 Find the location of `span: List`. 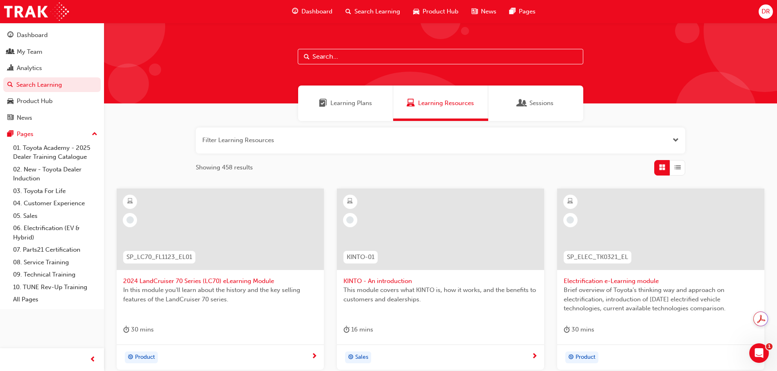

span: List is located at coordinates (677, 168).